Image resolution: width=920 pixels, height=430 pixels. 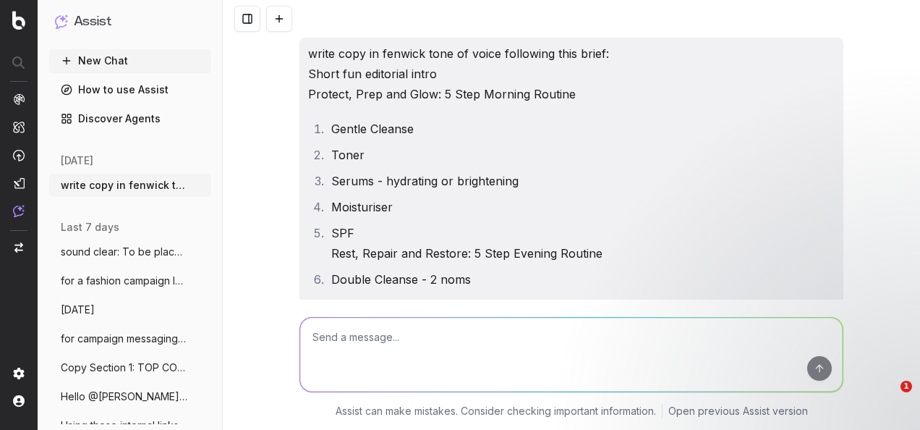 I want to click on button: write copy in fenwick tone of voice foll, so click(x=130, y=185).